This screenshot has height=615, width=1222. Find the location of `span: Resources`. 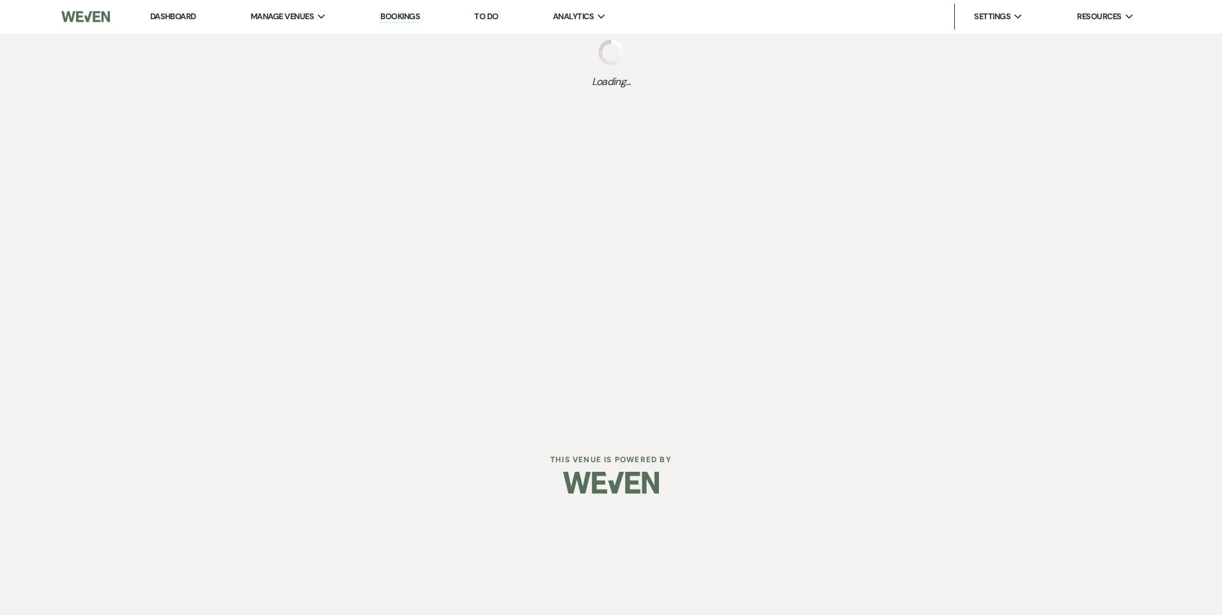

span: Resources is located at coordinates (1099, 17).